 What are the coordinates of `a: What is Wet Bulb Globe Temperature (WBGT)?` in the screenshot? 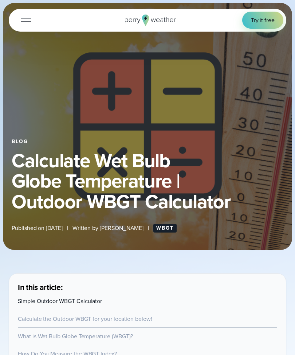 It's located at (75, 336).